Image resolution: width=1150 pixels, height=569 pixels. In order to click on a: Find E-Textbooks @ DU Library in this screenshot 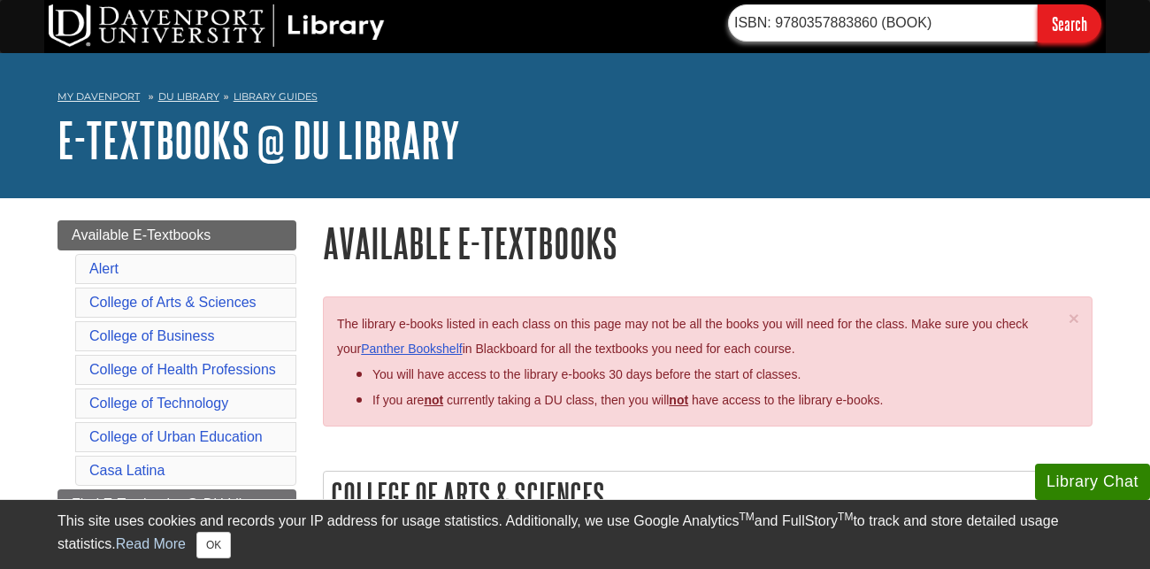, I will do `click(177, 504)`.